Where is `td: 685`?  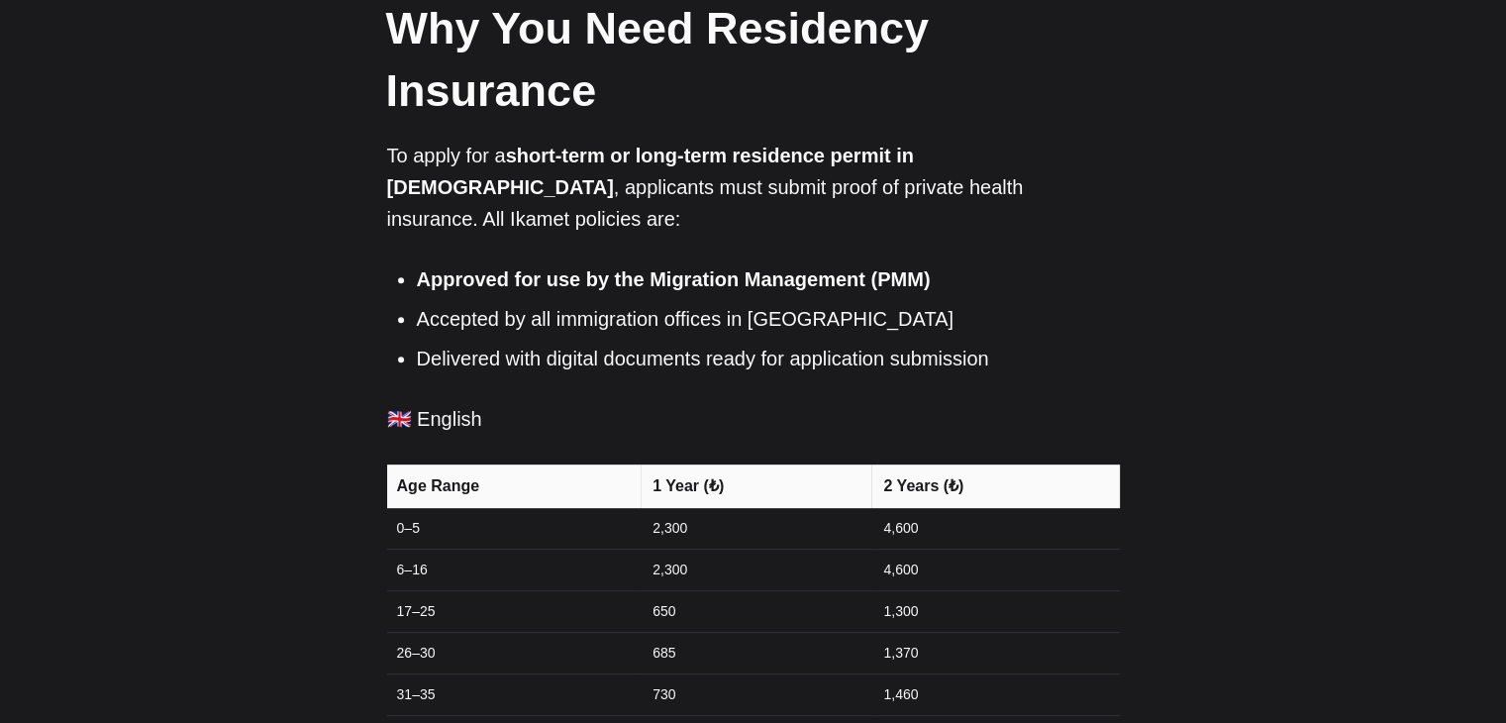 td: 685 is located at coordinates (755, 652).